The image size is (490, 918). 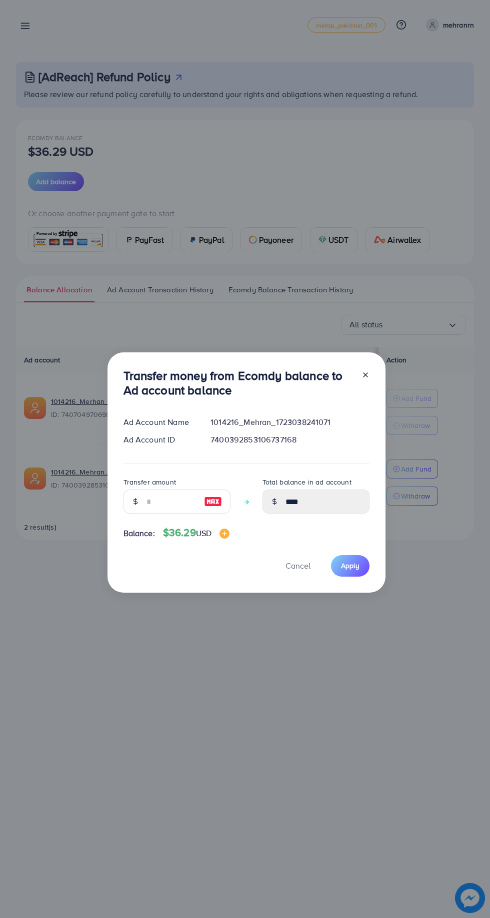 I want to click on div: Ad Account ID, so click(x=159, y=439).